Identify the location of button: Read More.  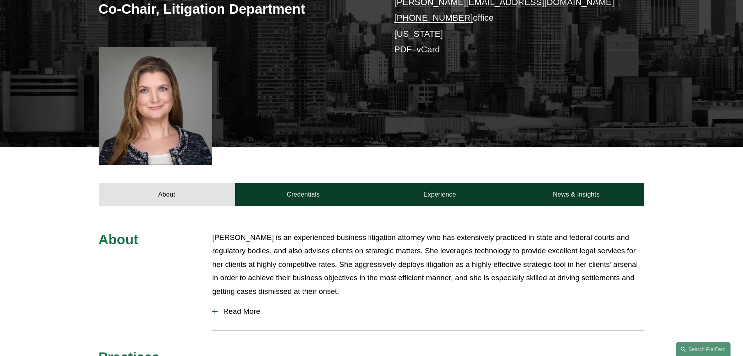
(429, 311).